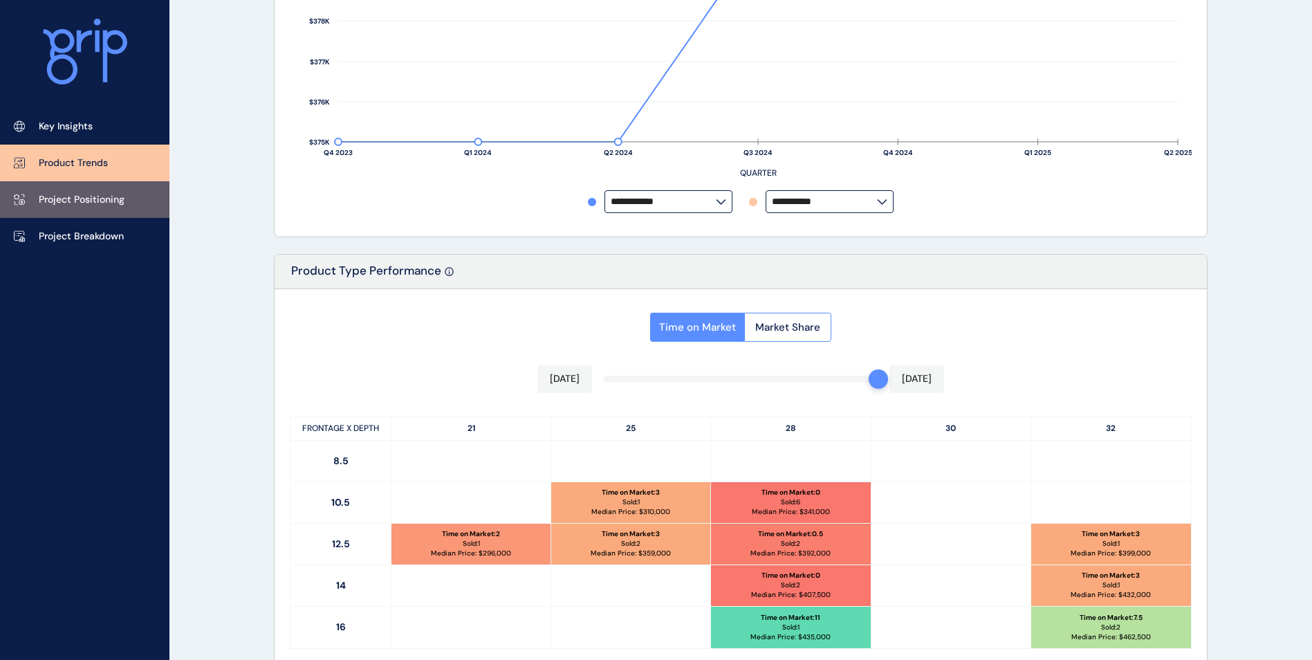  What do you see at coordinates (478, 152) in the screenshot?
I see `text: Q1 2024` at bounding box center [478, 152].